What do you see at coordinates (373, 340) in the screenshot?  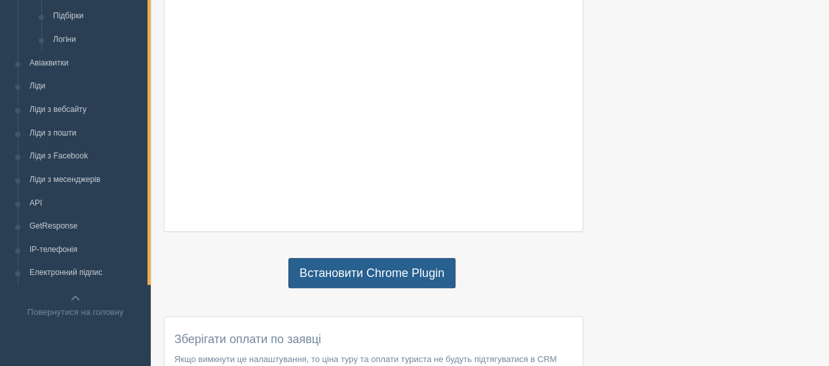 I see `h4: Зберігати оплати по заявці` at bounding box center [373, 340].